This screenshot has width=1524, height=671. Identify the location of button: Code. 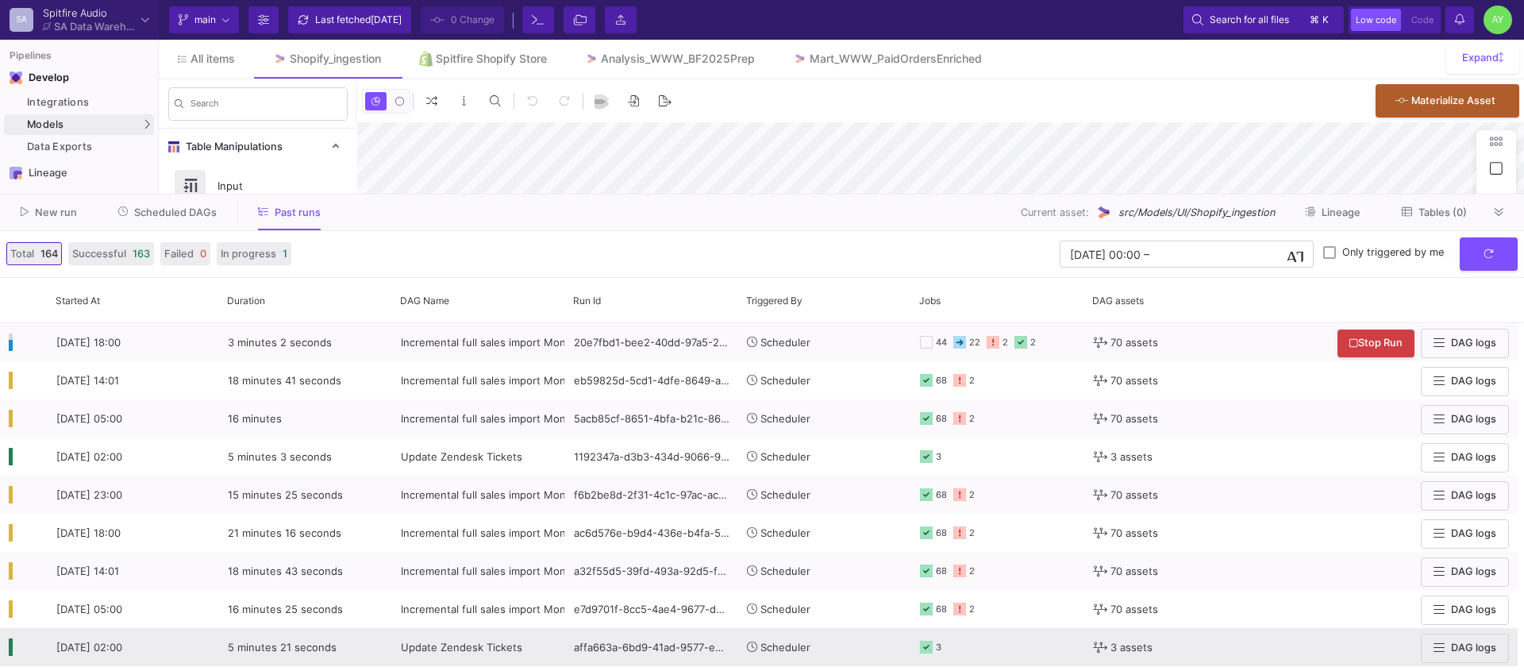
(1423, 20).